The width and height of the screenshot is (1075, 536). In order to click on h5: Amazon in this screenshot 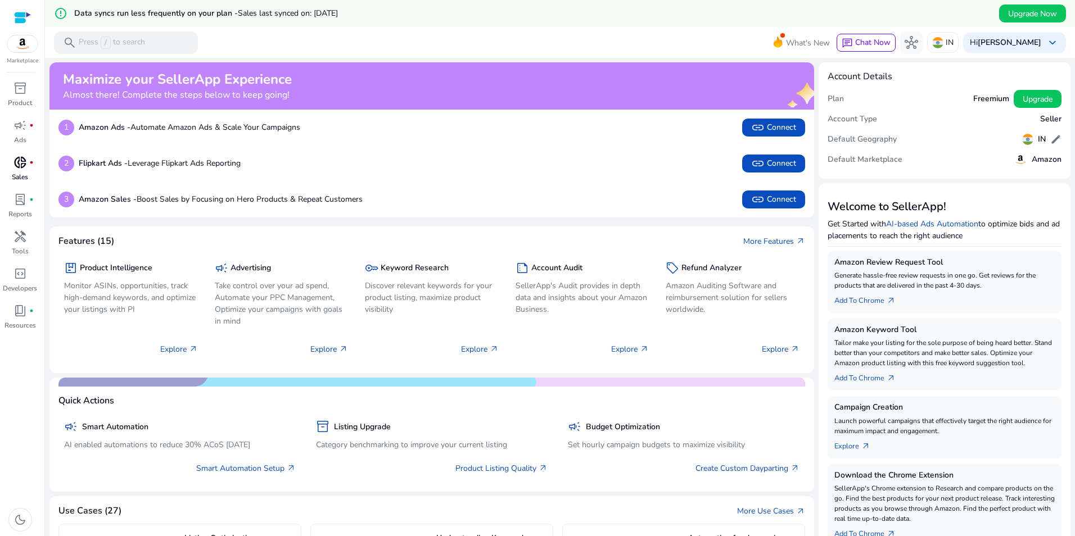, I will do `click(1046, 160)`.